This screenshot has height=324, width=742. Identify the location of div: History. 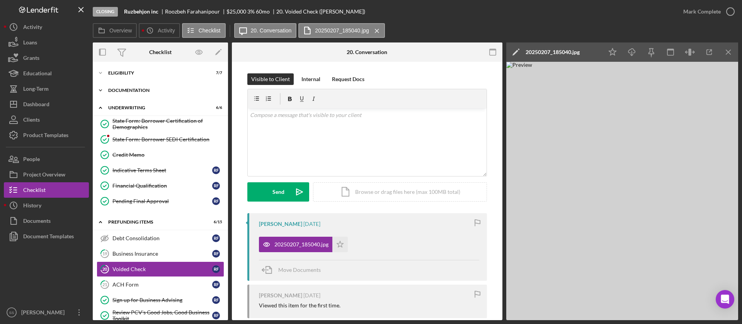
(32, 206).